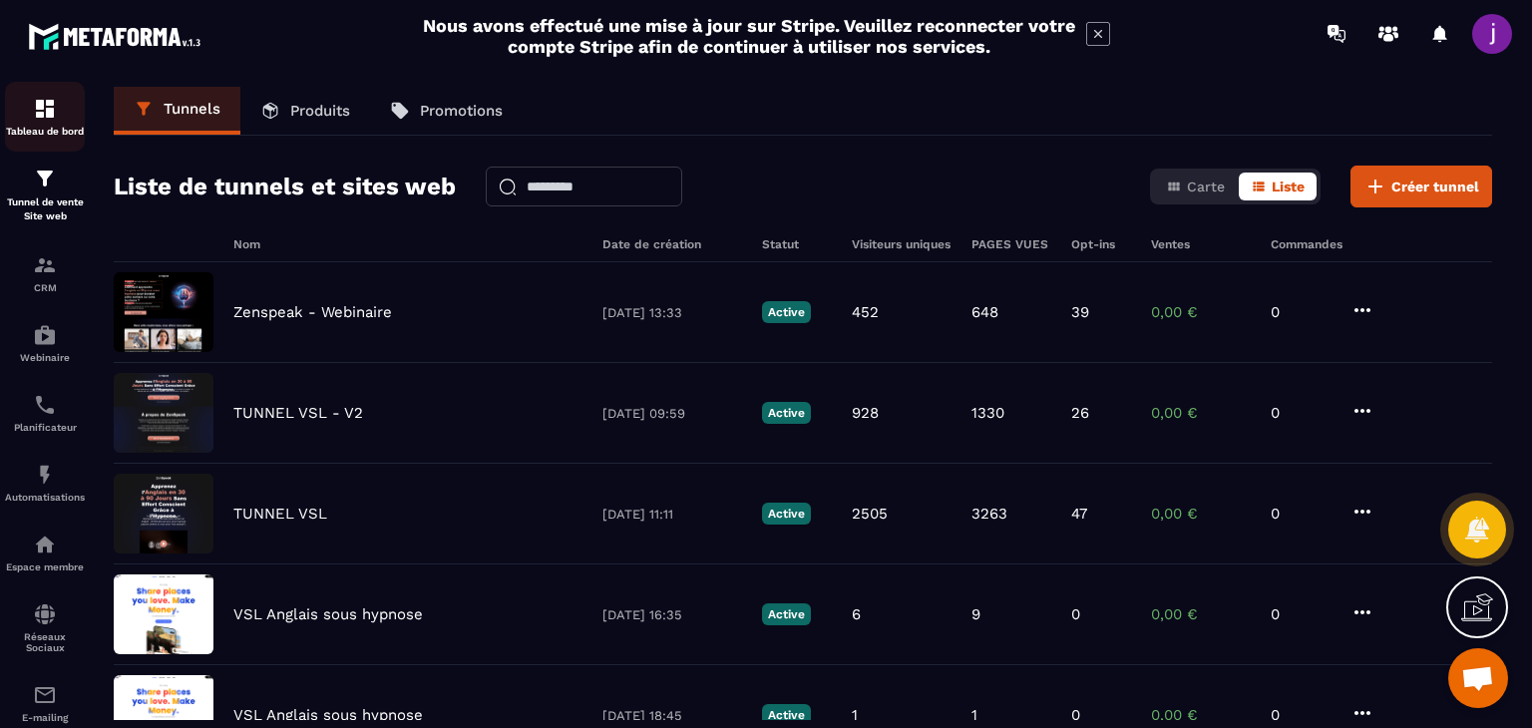 This screenshot has width=1532, height=728. I want to click on p: 452, so click(865, 312).